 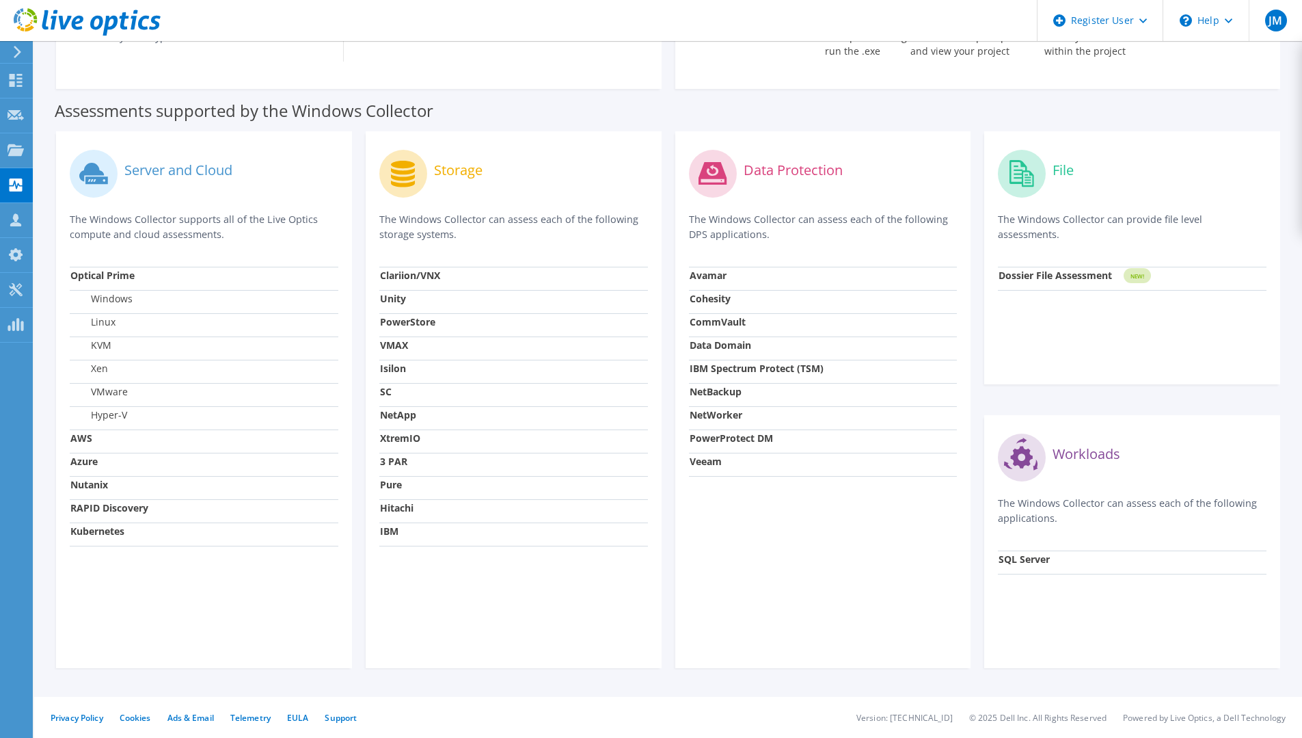 I want to click on label: KVM, so click(x=91, y=345).